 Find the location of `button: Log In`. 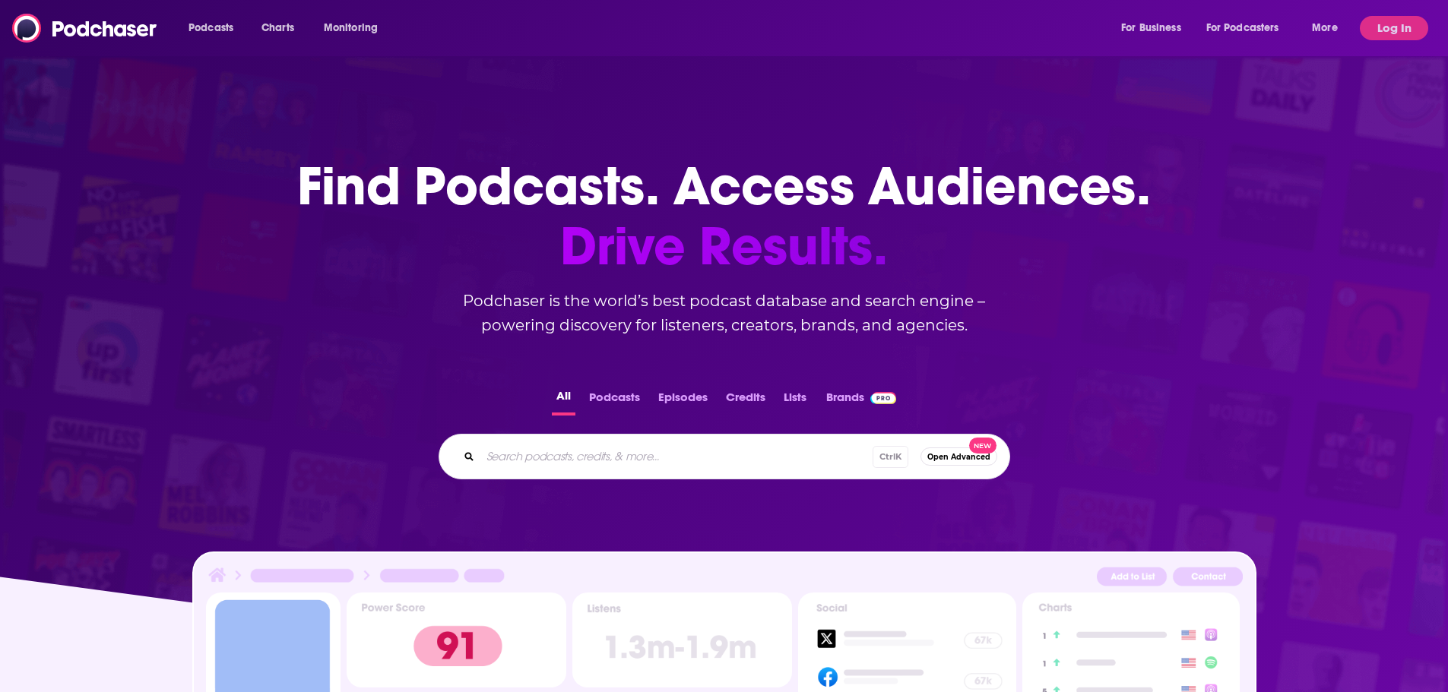

button: Log In is located at coordinates (1394, 28).